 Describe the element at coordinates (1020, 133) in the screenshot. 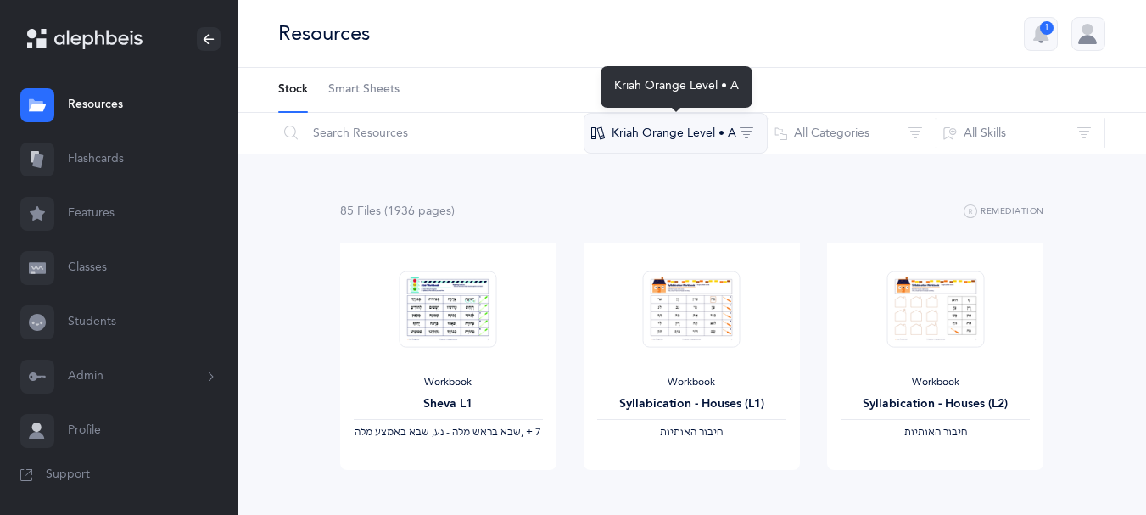

I see `button: All Skills` at that location.